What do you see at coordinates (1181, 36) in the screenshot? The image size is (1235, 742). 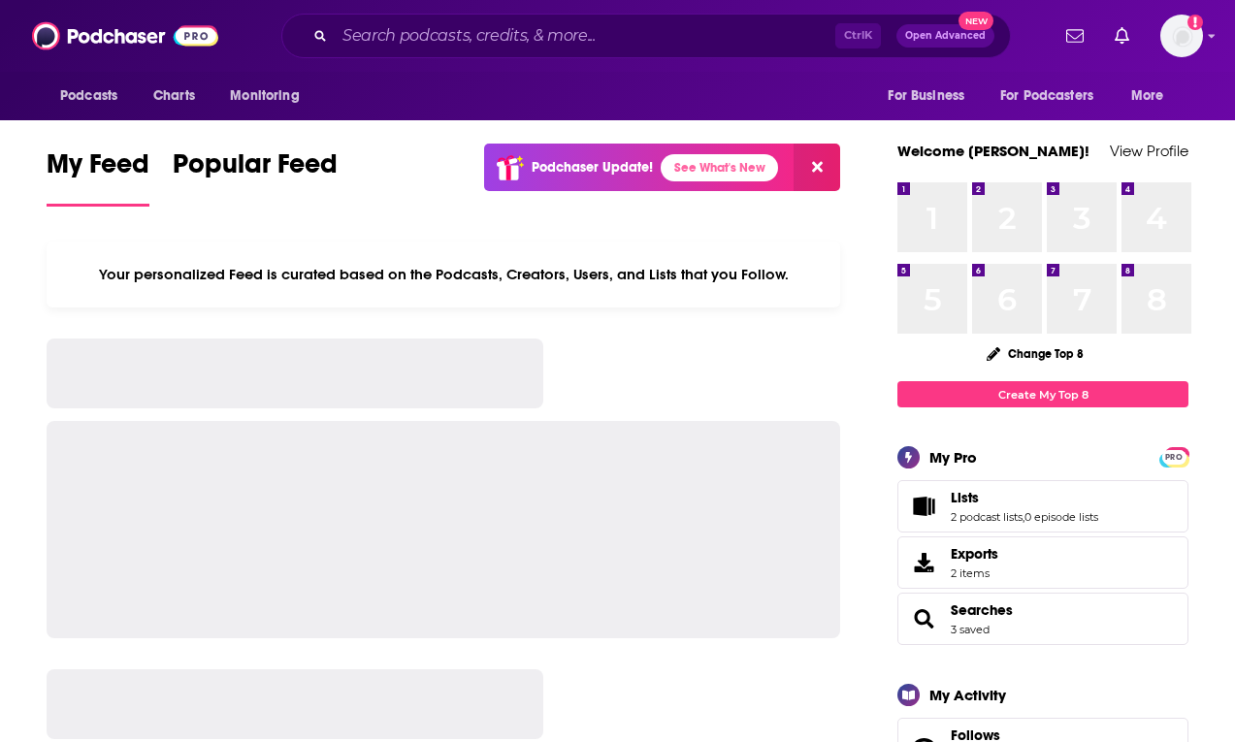 I see `button: Show profile menu` at bounding box center [1181, 36].